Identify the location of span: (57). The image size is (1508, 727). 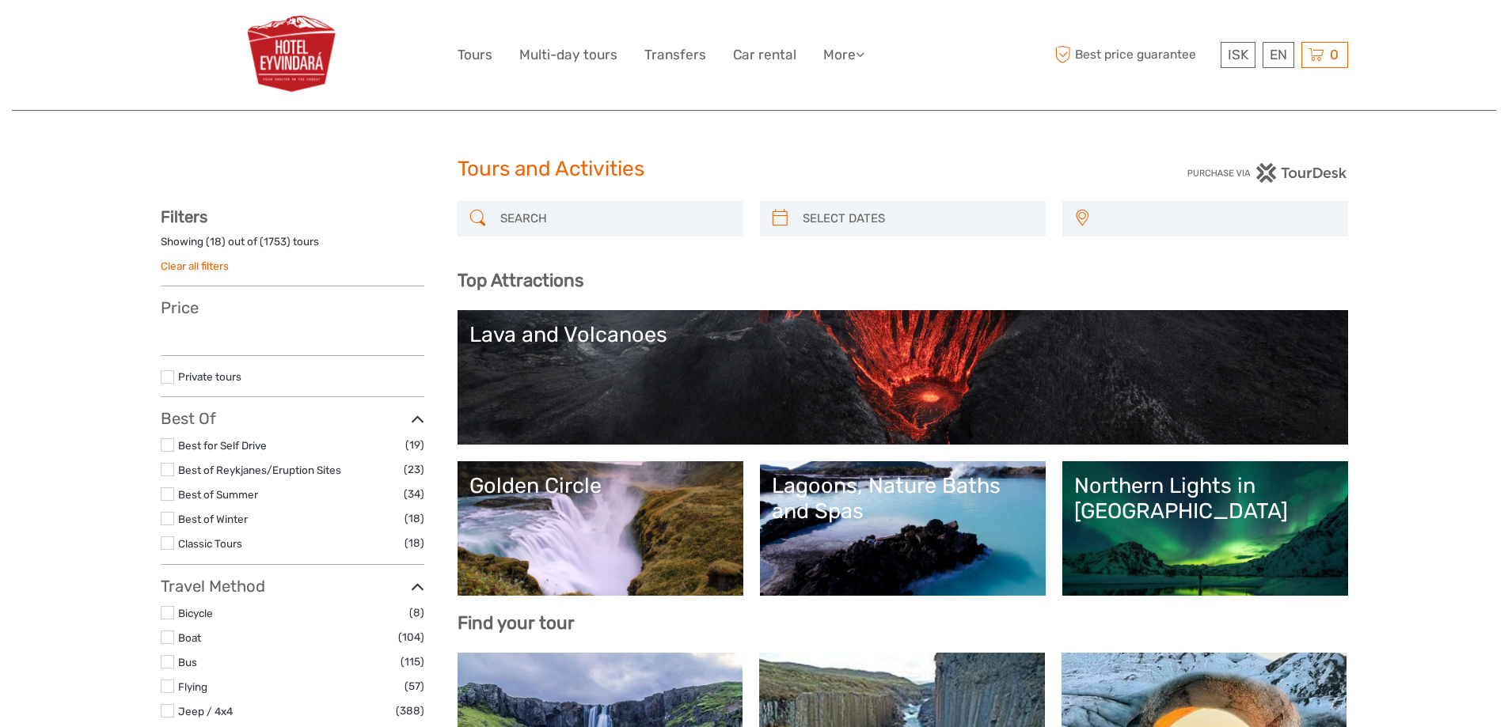
(414, 686).